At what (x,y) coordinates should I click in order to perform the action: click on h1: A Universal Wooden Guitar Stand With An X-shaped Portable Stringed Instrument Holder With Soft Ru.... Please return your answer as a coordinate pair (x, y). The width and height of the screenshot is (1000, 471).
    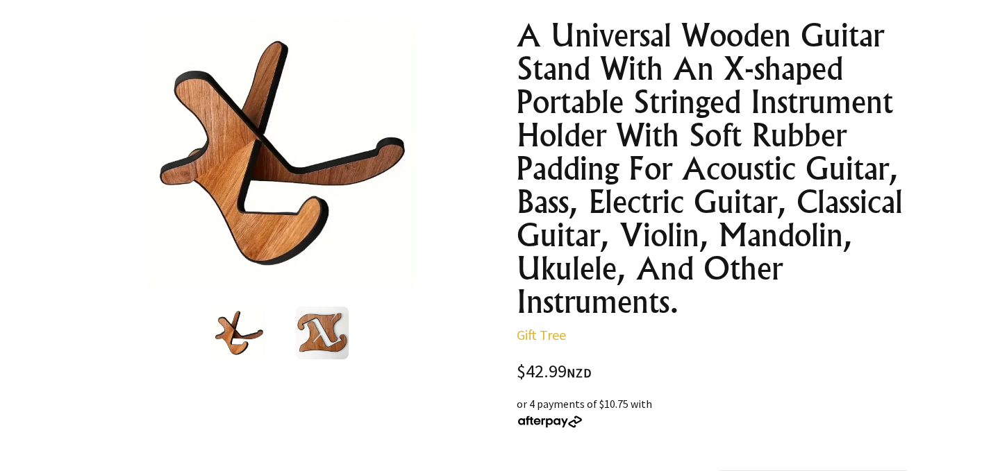
    Looking at the image, I should click on (719, 169).